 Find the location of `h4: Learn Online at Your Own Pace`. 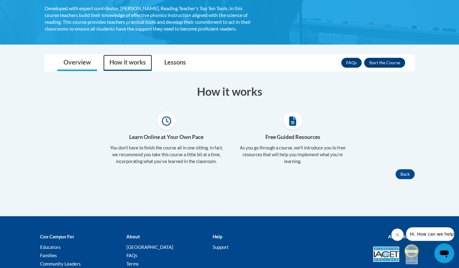

h4: Learn Online at Your Own Pace is located at coordinates (166, 137).